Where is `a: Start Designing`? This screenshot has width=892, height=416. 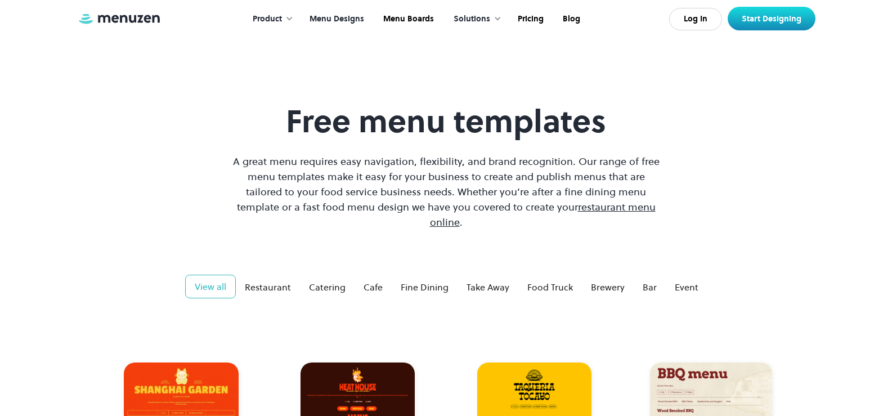 a: Start Designing is located at coordinates (772, 19).